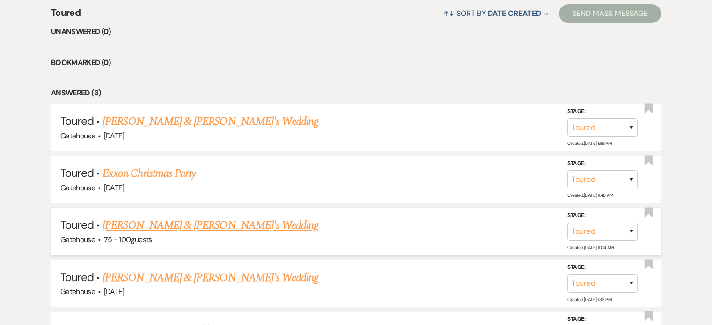 The height and width of the screenshot is (325, 712). I want to click on span: 75 - 100 guests, so click(128, 240).